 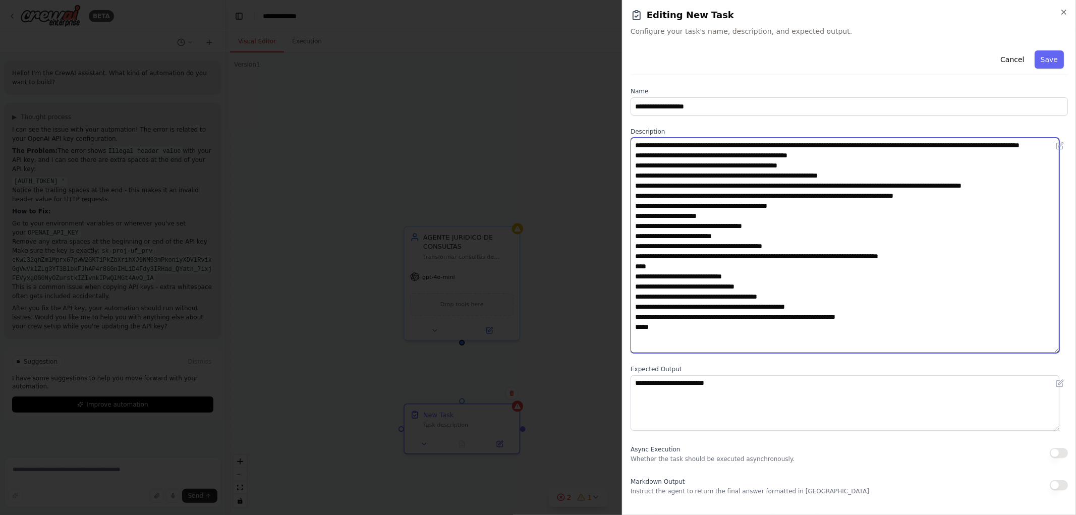 What do you see at coordinates (849, 15) in the screenshot?
I see `h2: Editing New Task` at bounding box center [849, 15].